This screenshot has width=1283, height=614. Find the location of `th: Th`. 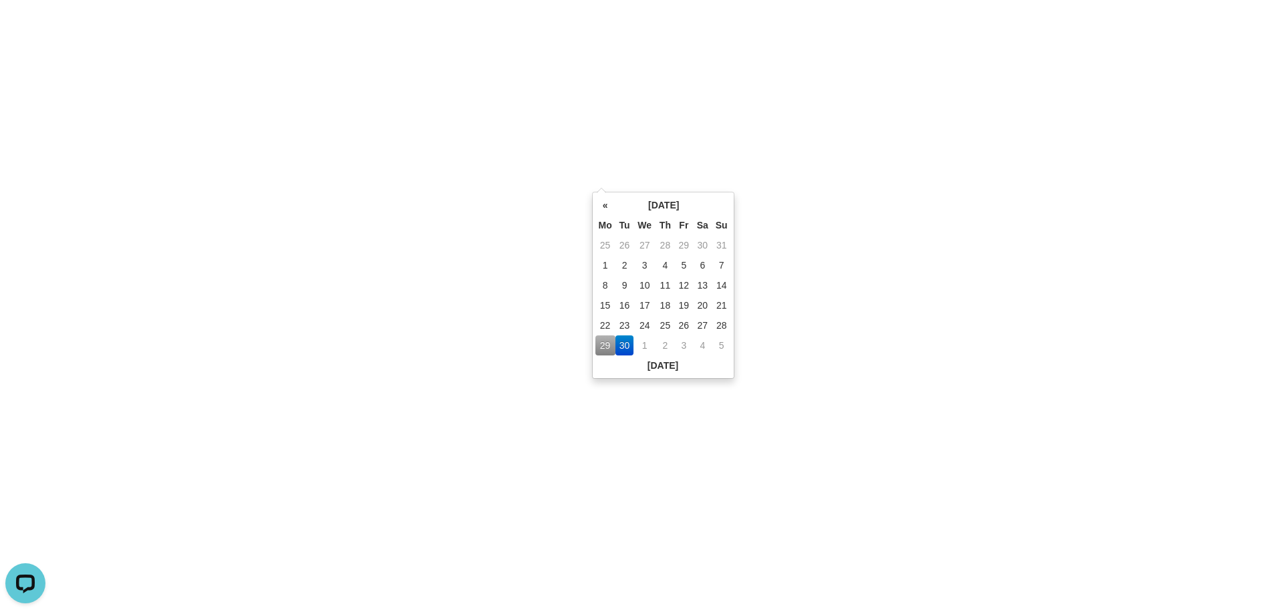

th: Th is located at coordinates (665, 225).